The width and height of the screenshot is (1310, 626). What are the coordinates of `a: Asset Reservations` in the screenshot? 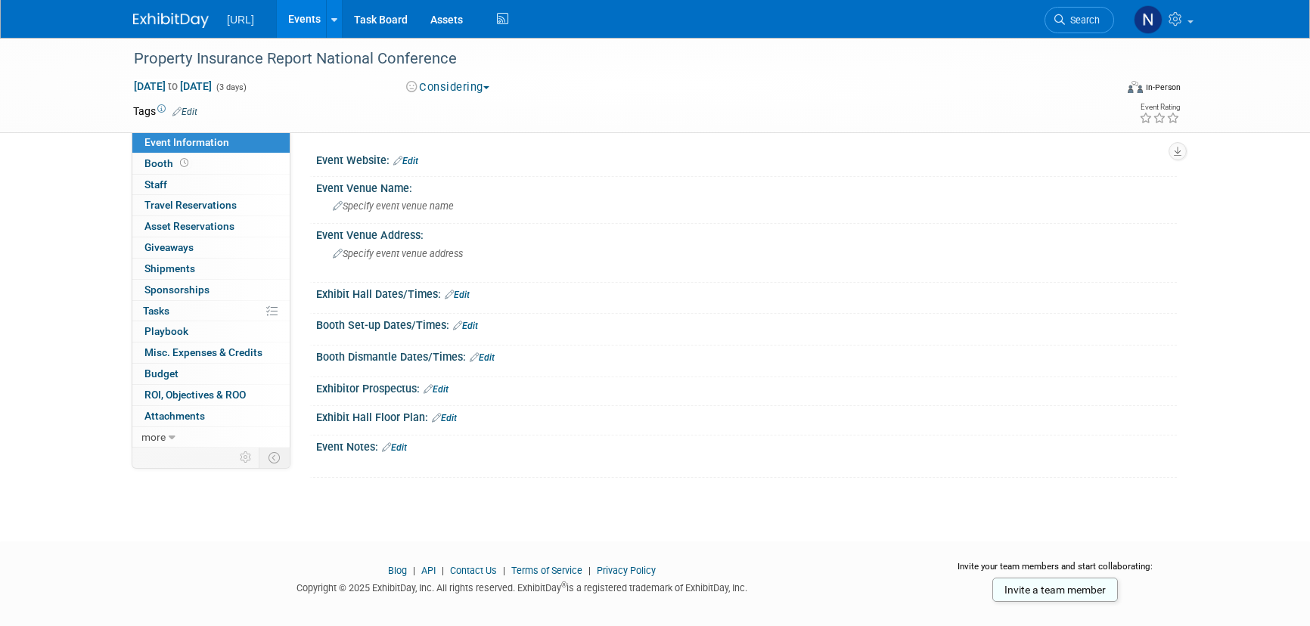 It's located at (211, 226).